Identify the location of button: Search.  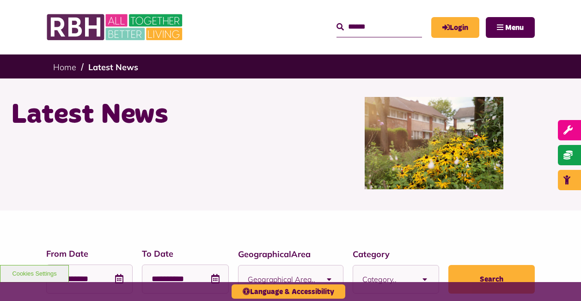
(491, 280).